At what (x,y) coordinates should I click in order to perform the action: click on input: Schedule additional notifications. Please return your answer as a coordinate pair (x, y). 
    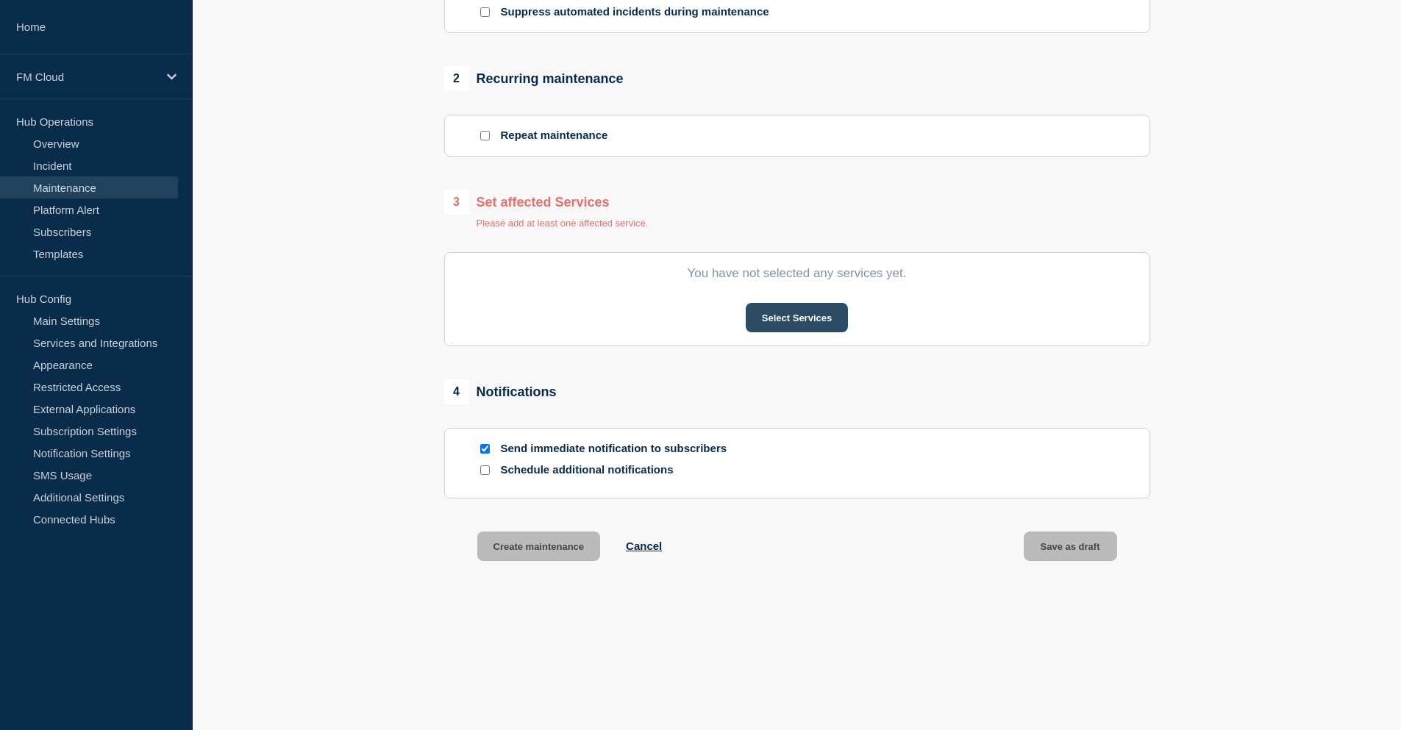
    Looking at the image, I should click on (485, 470).